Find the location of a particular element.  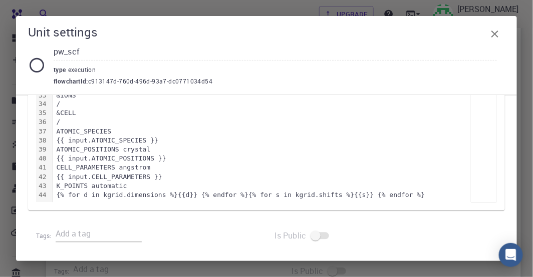

div: 37 is located at coordinates (42, 132).